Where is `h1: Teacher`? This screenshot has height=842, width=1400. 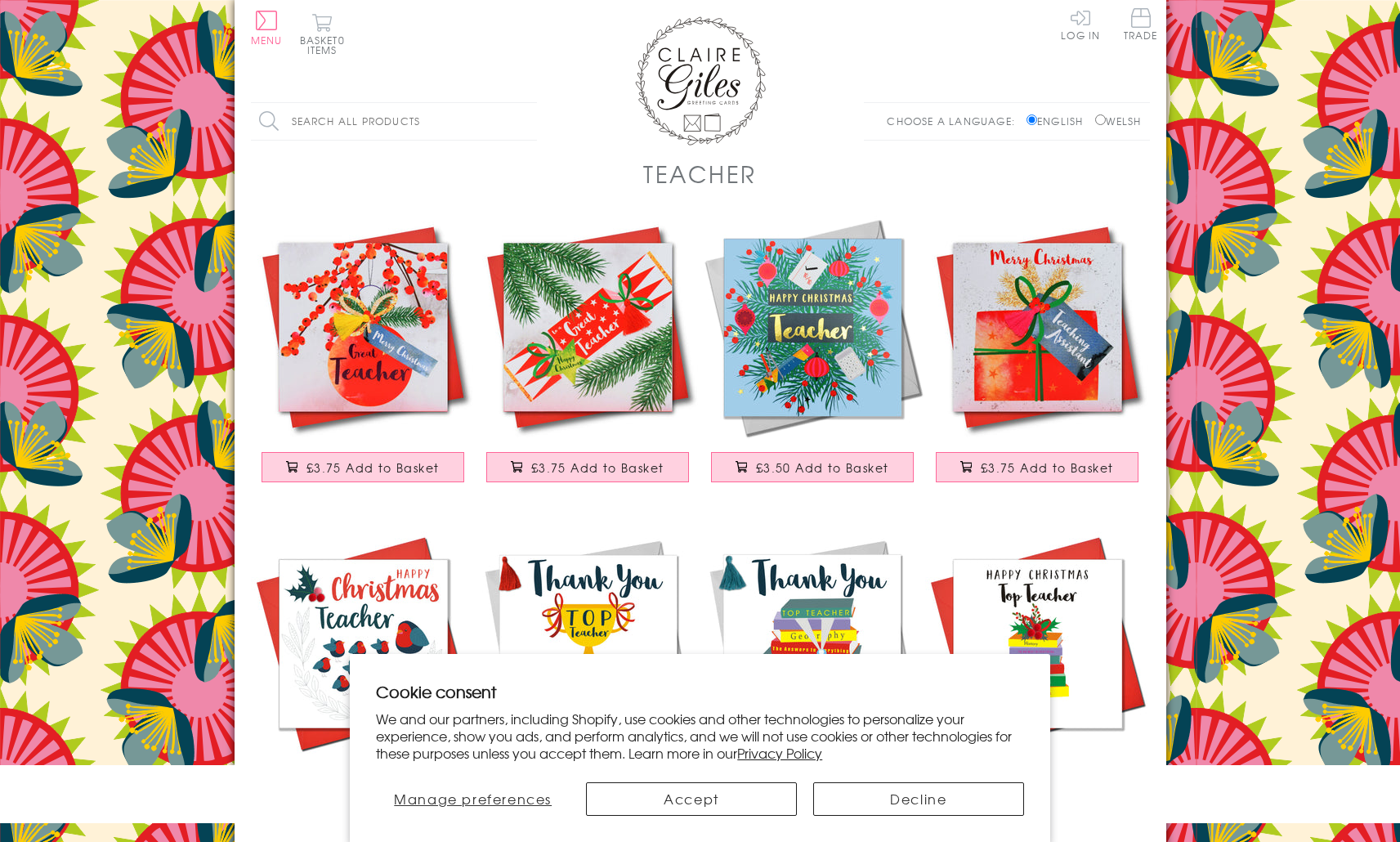 h1: Teacher is located at coordinates (700, 173).